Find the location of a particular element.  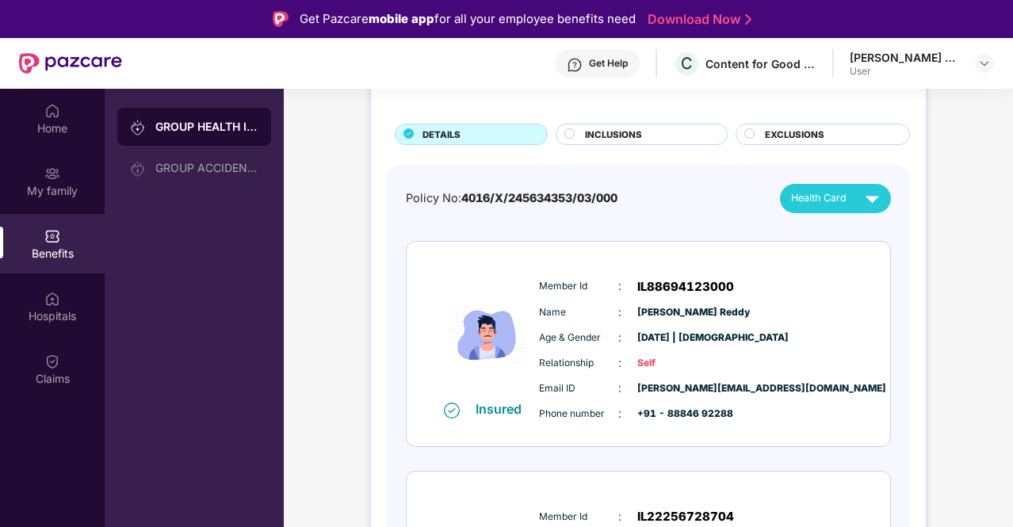

img: Stroke is located at coordinates (748, 19).